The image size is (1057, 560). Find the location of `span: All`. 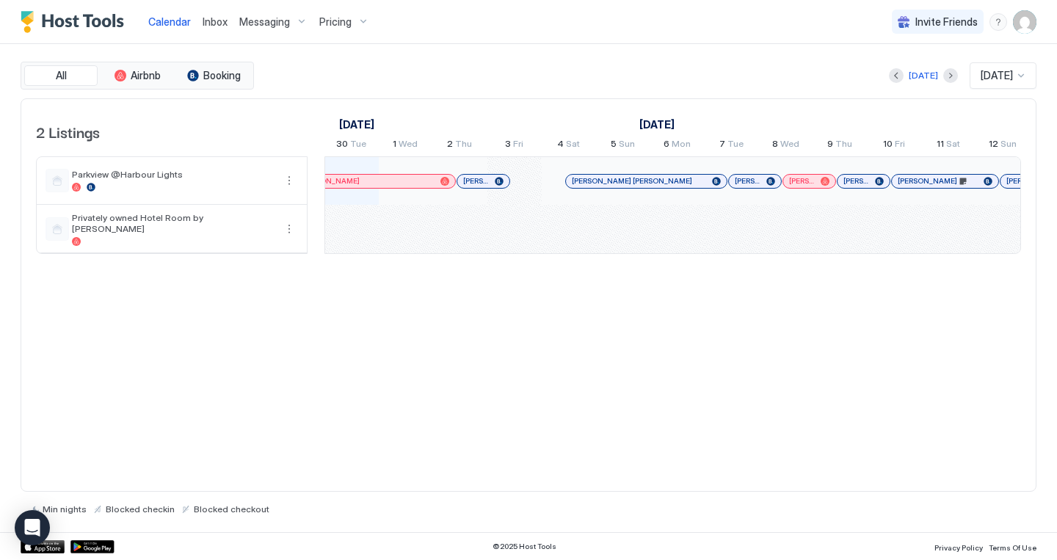

span: All is located at coordinates (61, 76).